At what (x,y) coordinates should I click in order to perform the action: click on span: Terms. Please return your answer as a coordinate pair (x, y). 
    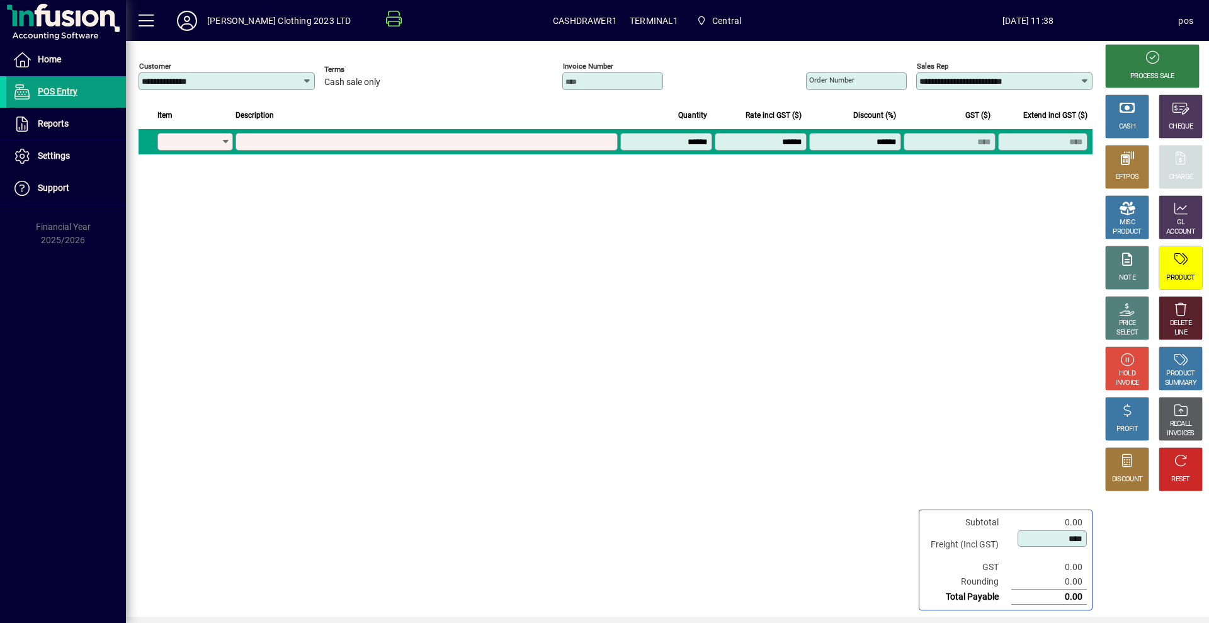
    Looking at the image, I should click on (362, 69).